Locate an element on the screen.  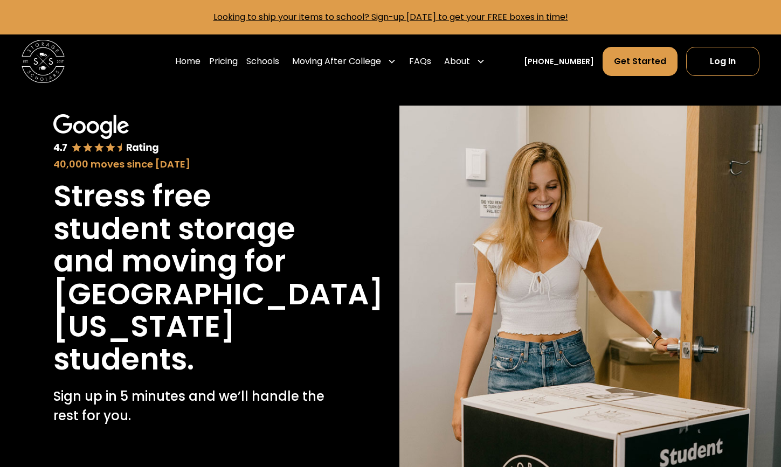
img: Storage Scholars main logo is located at coordinates (43, 61).